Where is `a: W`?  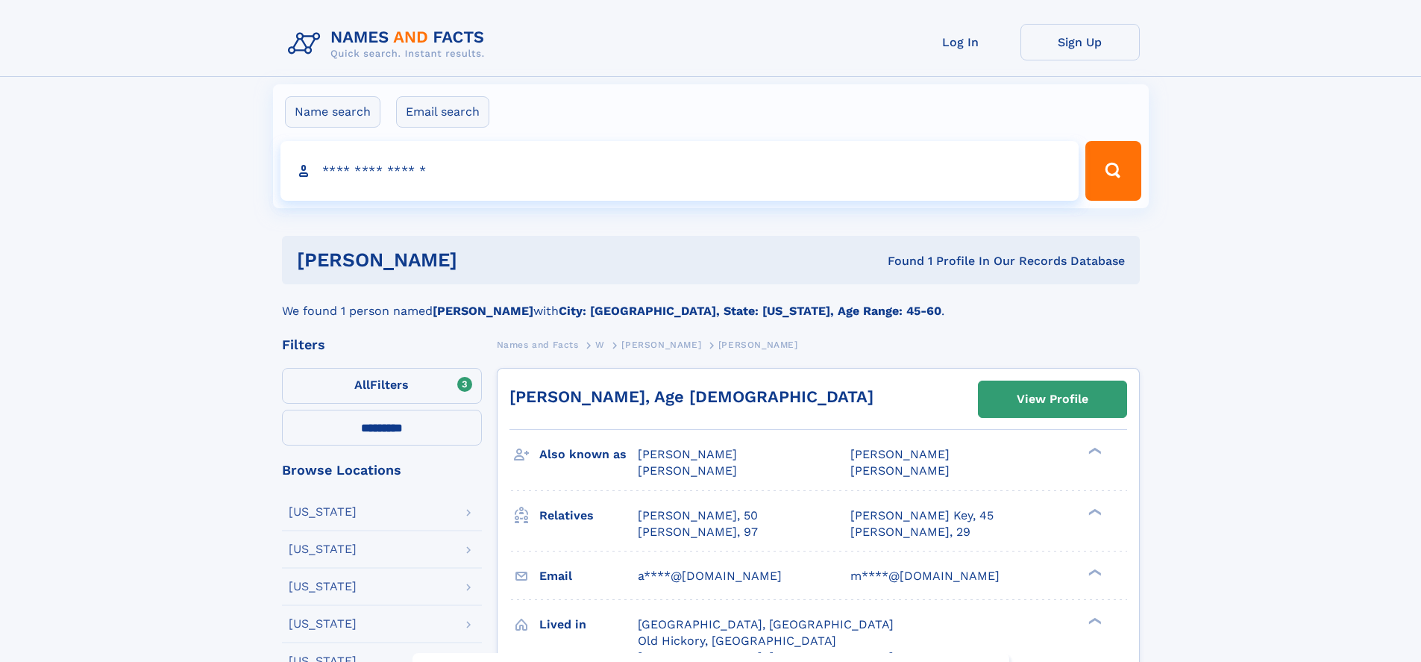
a: W is located at coordinates (600, 344).